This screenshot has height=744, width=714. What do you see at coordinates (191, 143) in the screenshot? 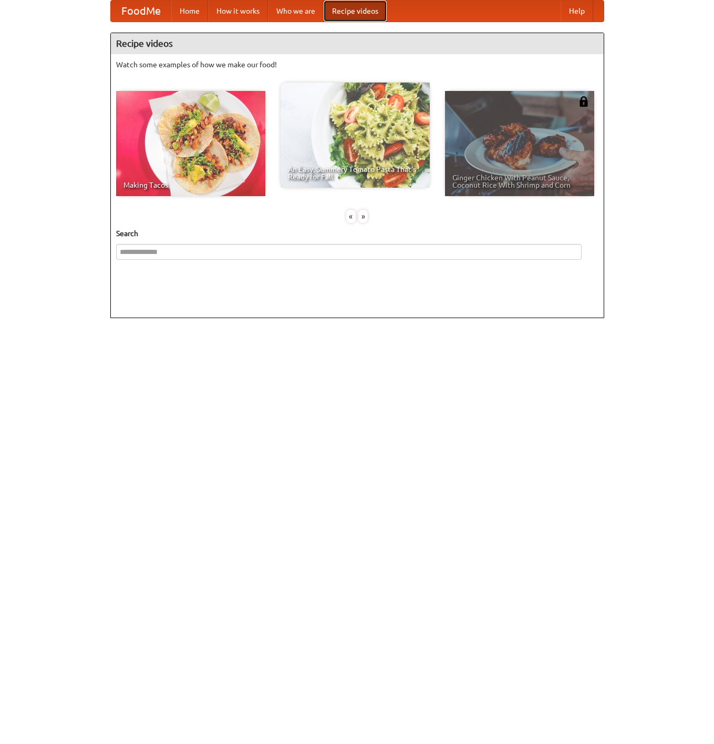
I see `a: Making Tacos` at bounding box center [191, 143].